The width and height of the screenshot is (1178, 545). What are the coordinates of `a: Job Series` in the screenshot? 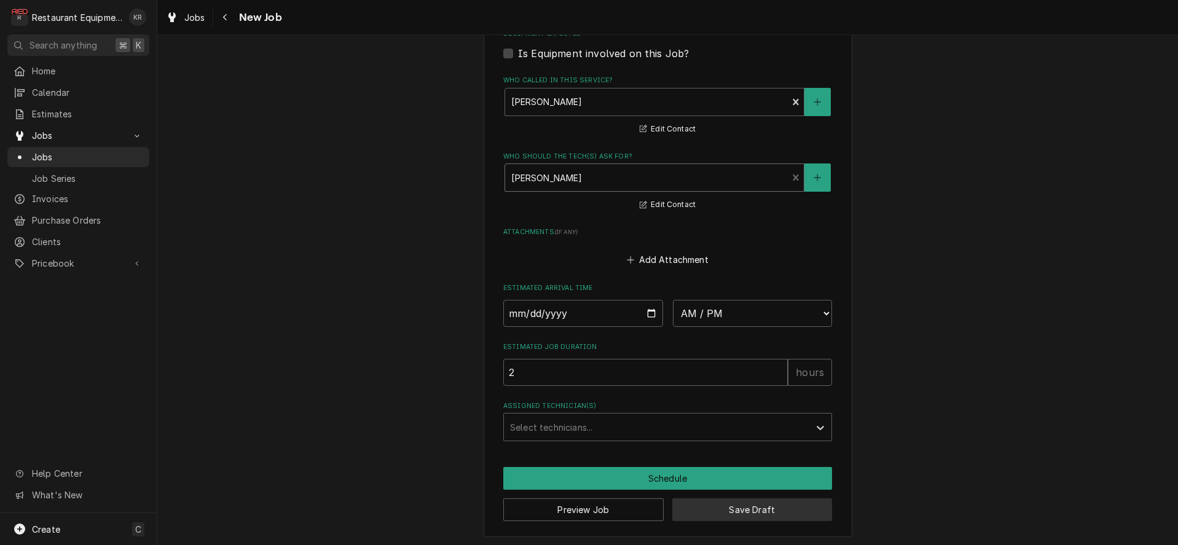 It's located at (78, 178).